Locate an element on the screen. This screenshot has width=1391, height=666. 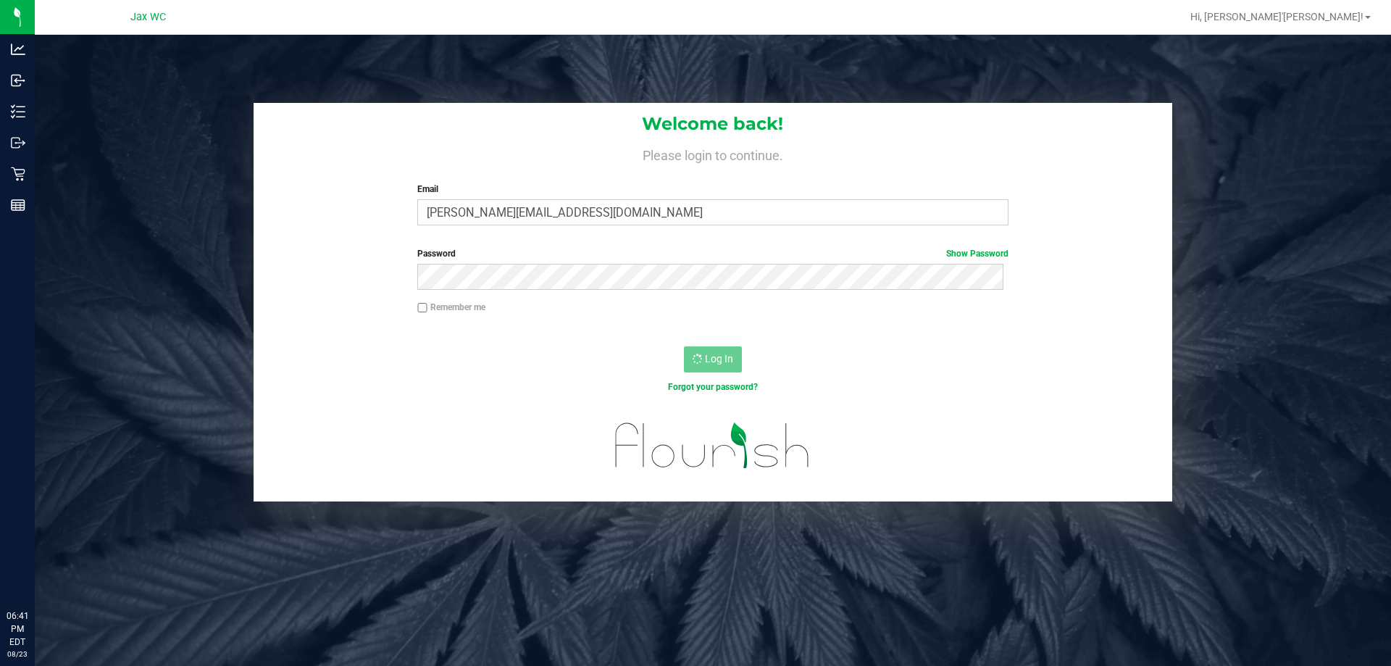
h4: Please login to continue. is located at coordinates (713, 154).